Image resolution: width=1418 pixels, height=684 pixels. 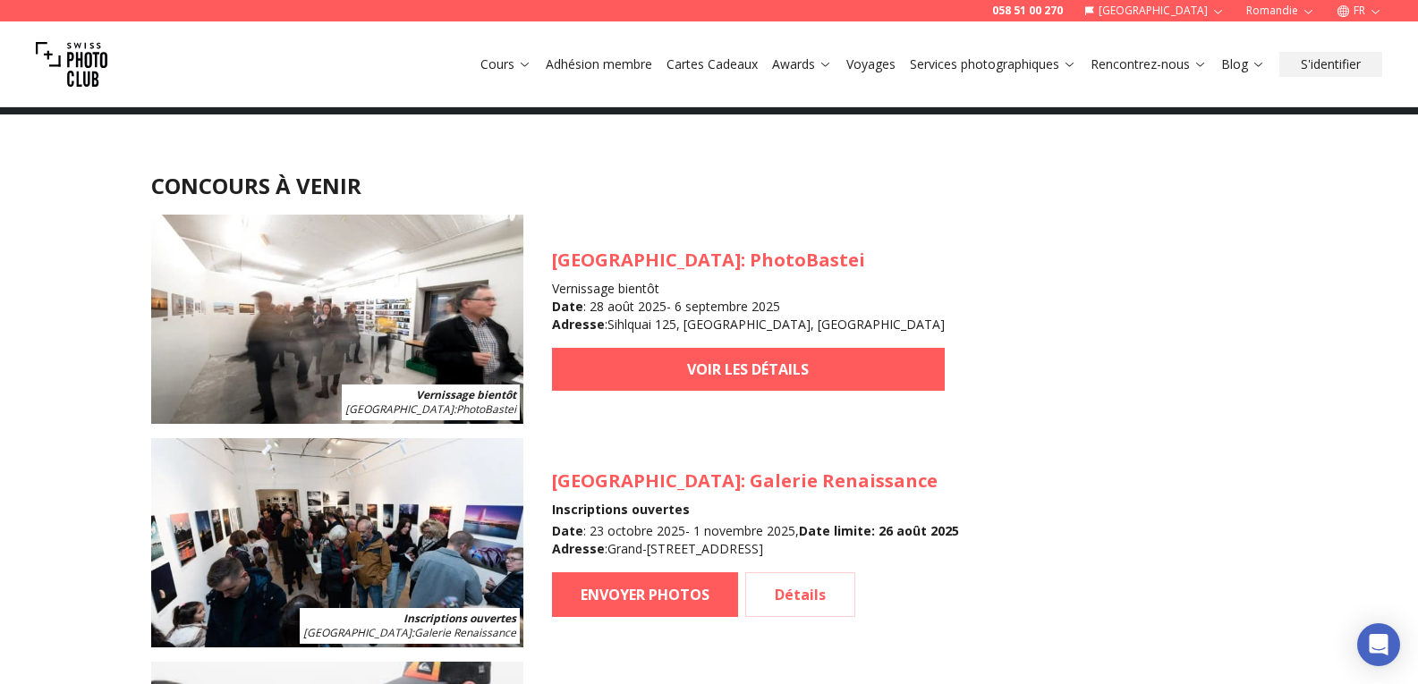 What do you see at coordinates (72, 64) in the screenshot?
I see `img: Swiss photo club` at bounding box center [72, 64].